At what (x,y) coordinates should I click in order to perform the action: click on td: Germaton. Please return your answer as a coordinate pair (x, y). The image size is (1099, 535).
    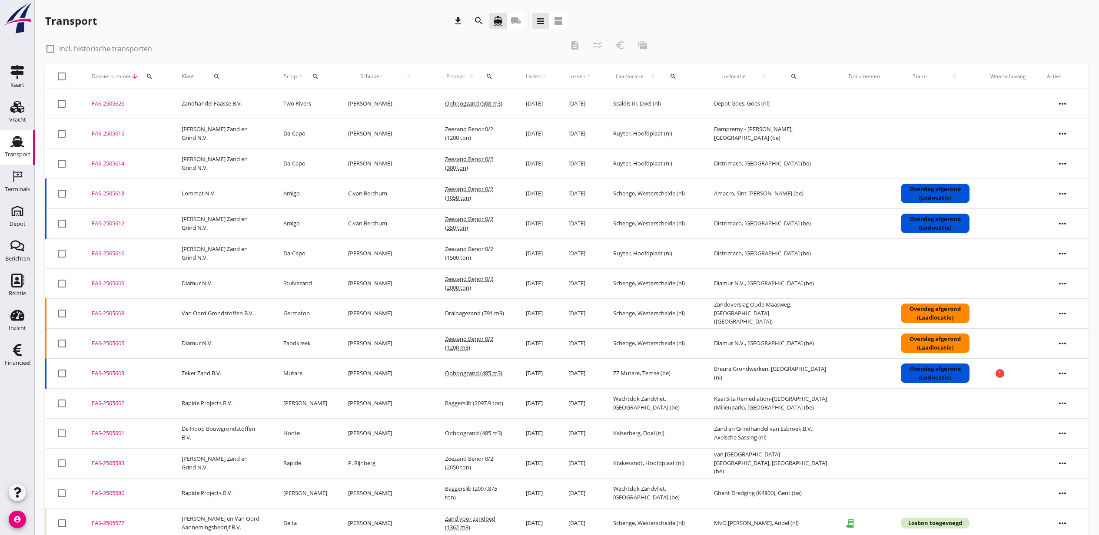
    Looking at the image, I should click on (305, 313).